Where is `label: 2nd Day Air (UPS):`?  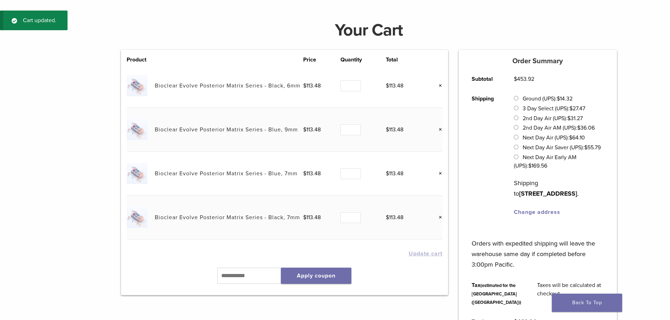
label: 2nd Day Air (UPS): is located at coordinates (553, 119).